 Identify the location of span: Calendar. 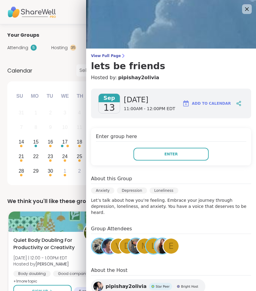
(20, 70).